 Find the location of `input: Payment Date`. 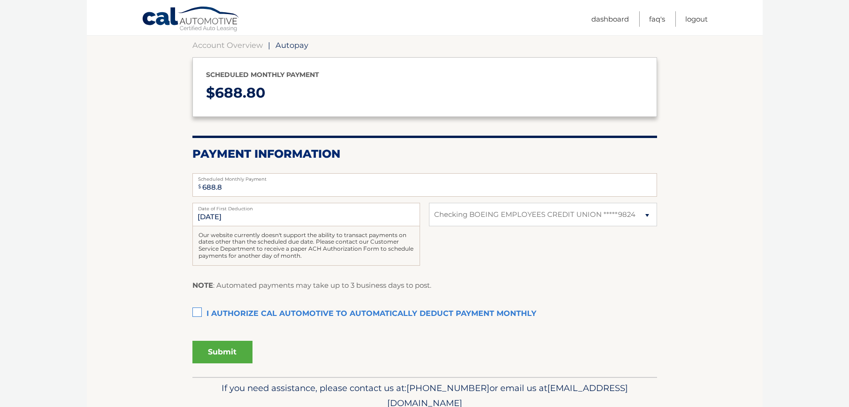

input: Payment Date is located at coordinates (306, 214).